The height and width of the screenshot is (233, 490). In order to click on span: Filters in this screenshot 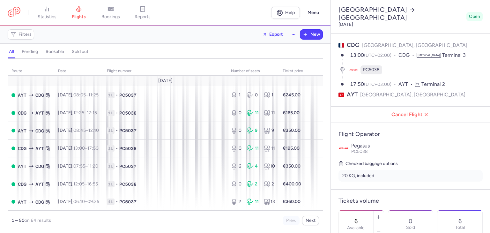, I will do `click(25, 34)`.